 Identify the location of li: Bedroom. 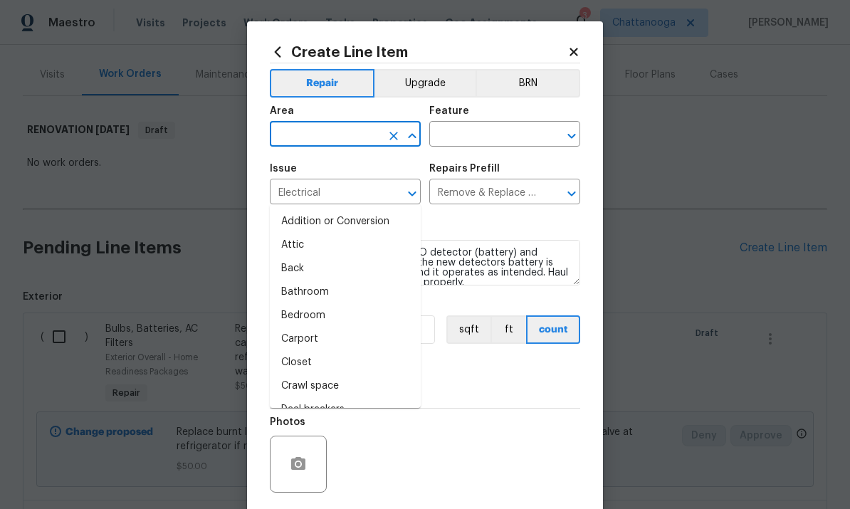
(345, 315).